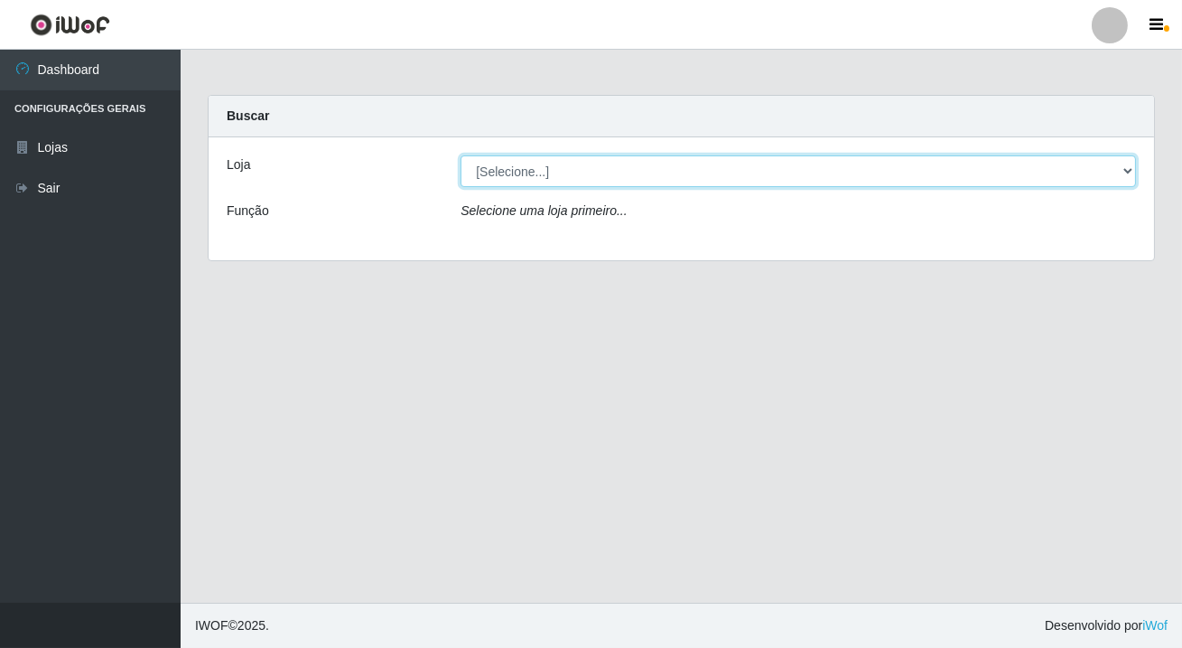  Describe the element at coordinates (70, 24) in the screenshot. I see `img: CoreUI Logo` at that location.